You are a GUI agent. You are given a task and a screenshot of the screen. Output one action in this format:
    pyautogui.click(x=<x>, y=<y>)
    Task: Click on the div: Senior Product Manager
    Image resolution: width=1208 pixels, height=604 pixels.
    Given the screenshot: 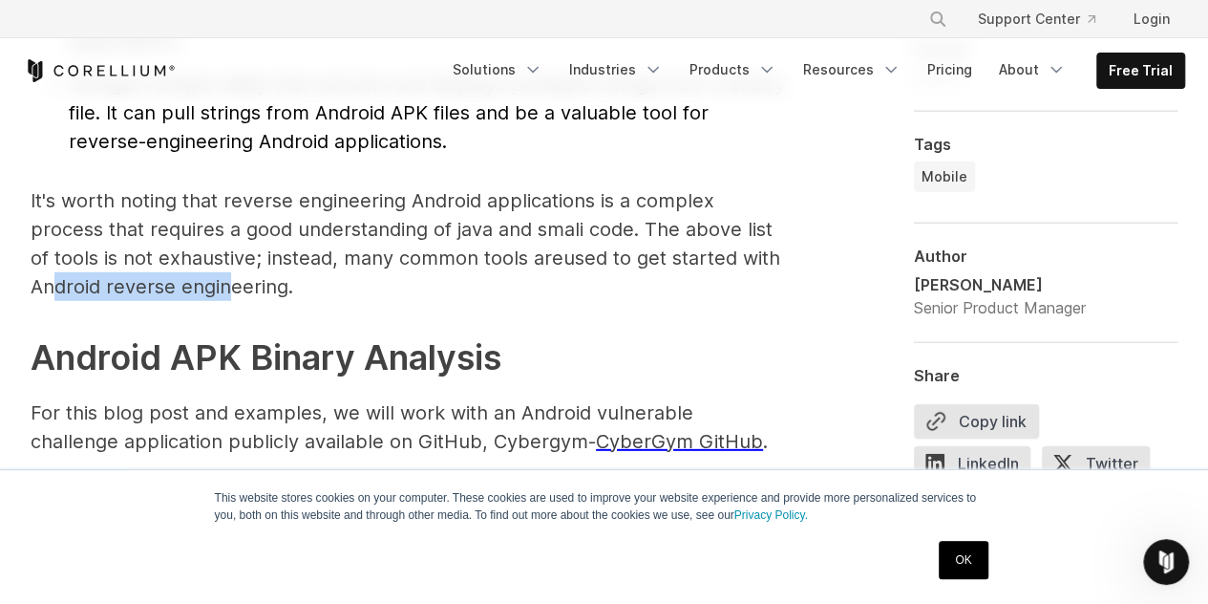 What is the action you would take?
    pyautogui.click(x=1000, y=308)
    